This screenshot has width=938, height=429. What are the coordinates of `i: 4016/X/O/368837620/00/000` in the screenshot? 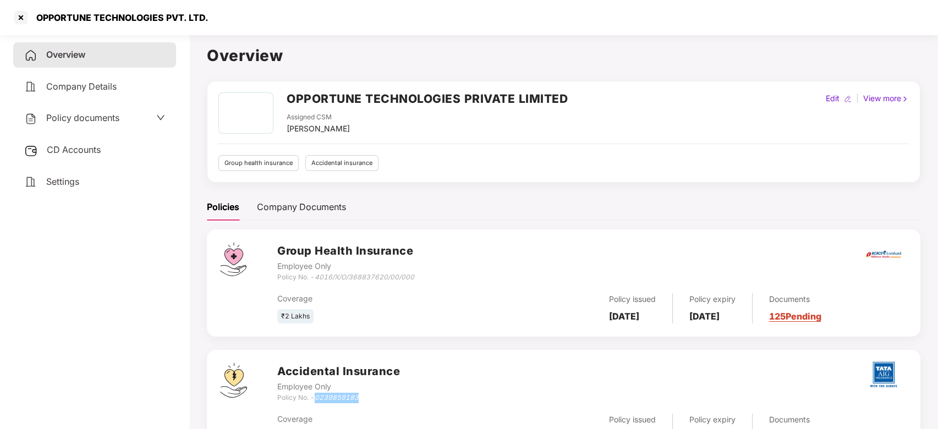 It's located at (364, 277).